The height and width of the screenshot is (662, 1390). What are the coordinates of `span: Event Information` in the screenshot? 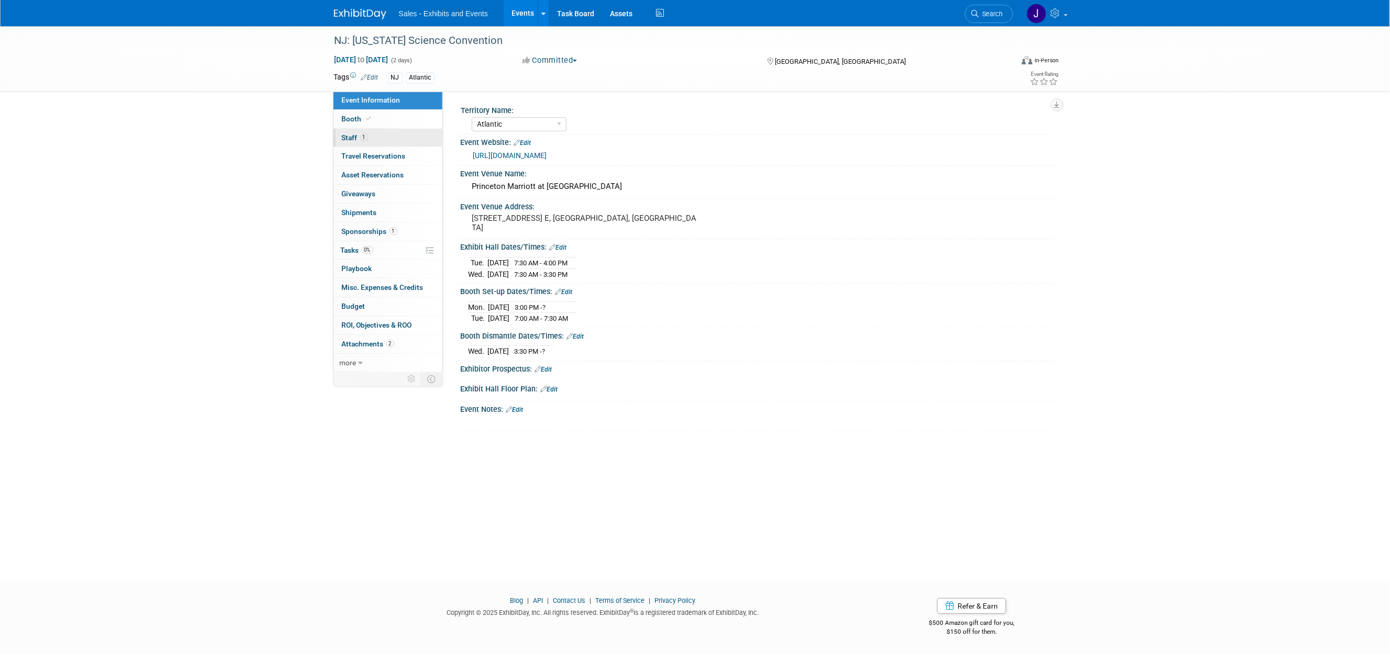 It's located at (371, 100).